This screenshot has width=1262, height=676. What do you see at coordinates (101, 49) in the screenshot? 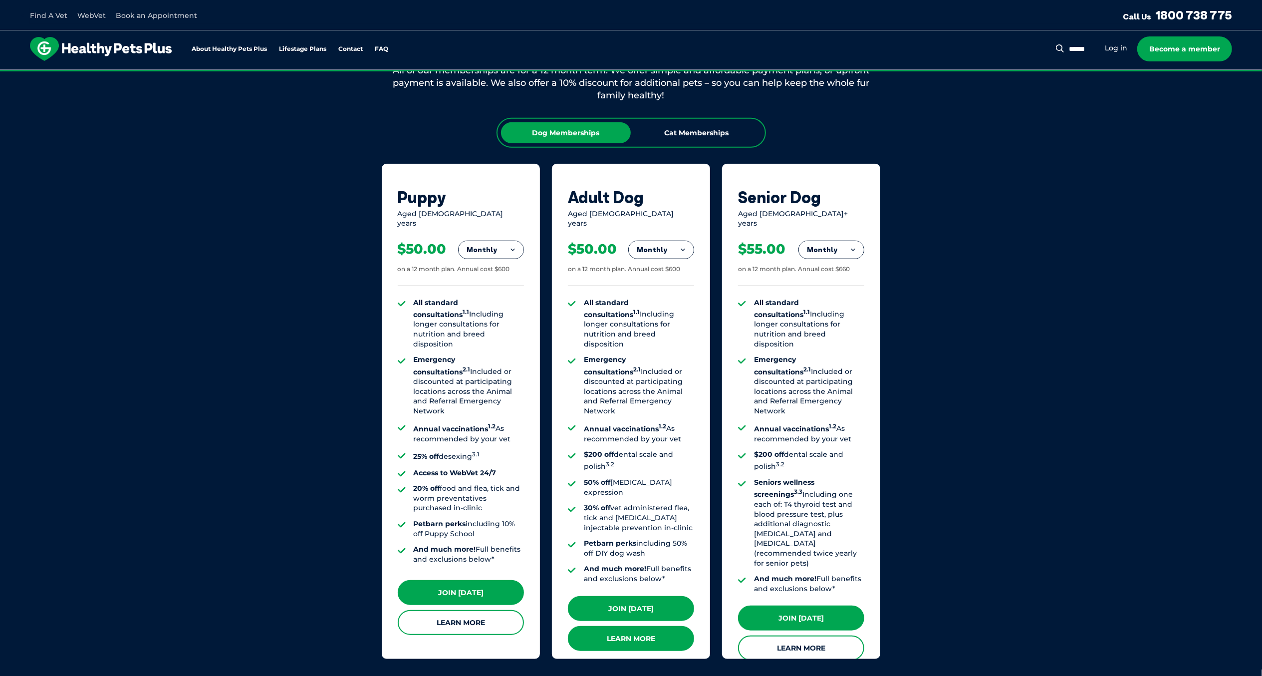
I see `img: hpp-logo` at bounding box center [101, 49].